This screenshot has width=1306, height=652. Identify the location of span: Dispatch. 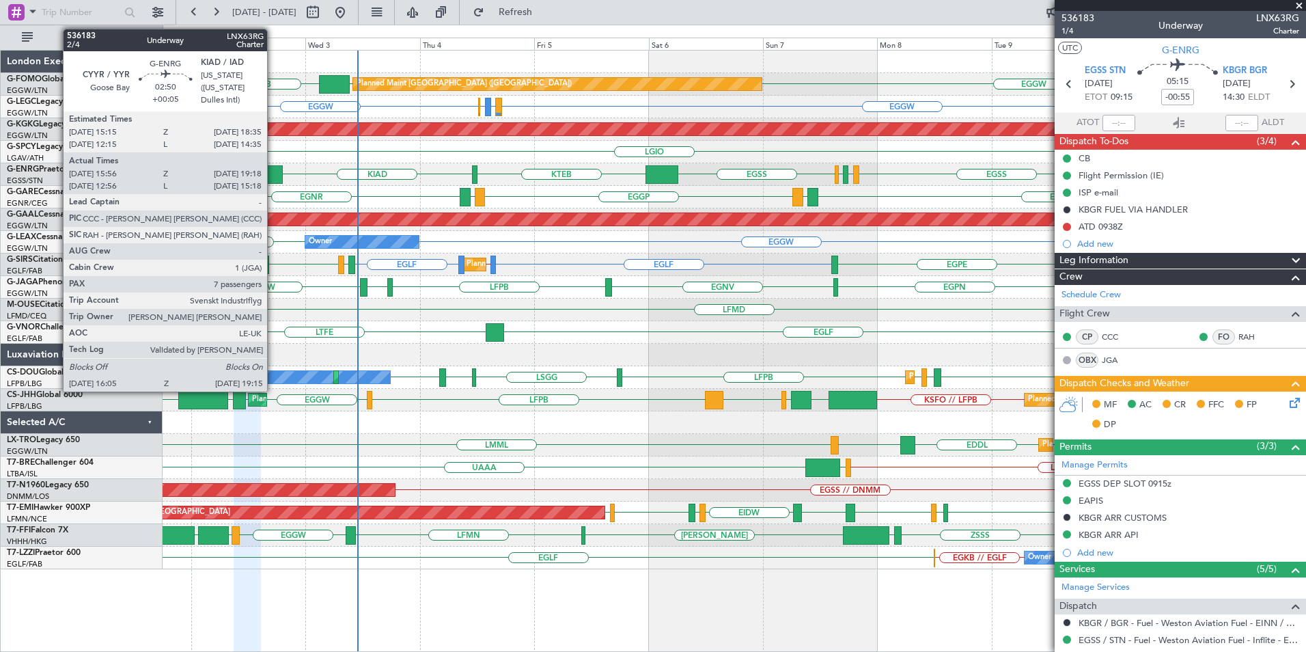
(1078, 606).